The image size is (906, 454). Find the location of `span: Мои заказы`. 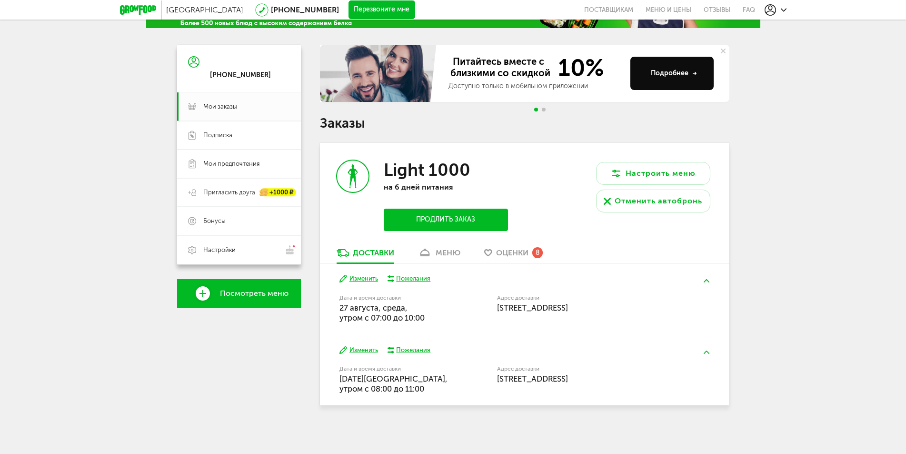

span: Мои заказы is located at coordinates (220, 107).